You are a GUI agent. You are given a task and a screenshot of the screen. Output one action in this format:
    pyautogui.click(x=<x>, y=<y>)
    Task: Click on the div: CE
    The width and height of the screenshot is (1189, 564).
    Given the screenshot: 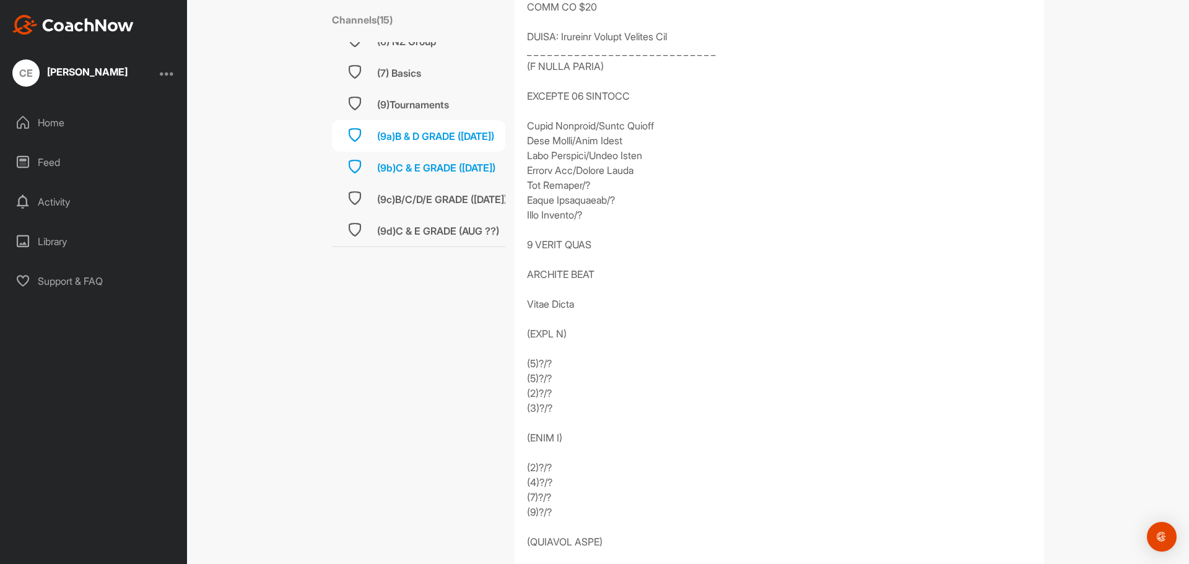 What is the action you would take?
    pyautogui.click(x=26, y=73)
    